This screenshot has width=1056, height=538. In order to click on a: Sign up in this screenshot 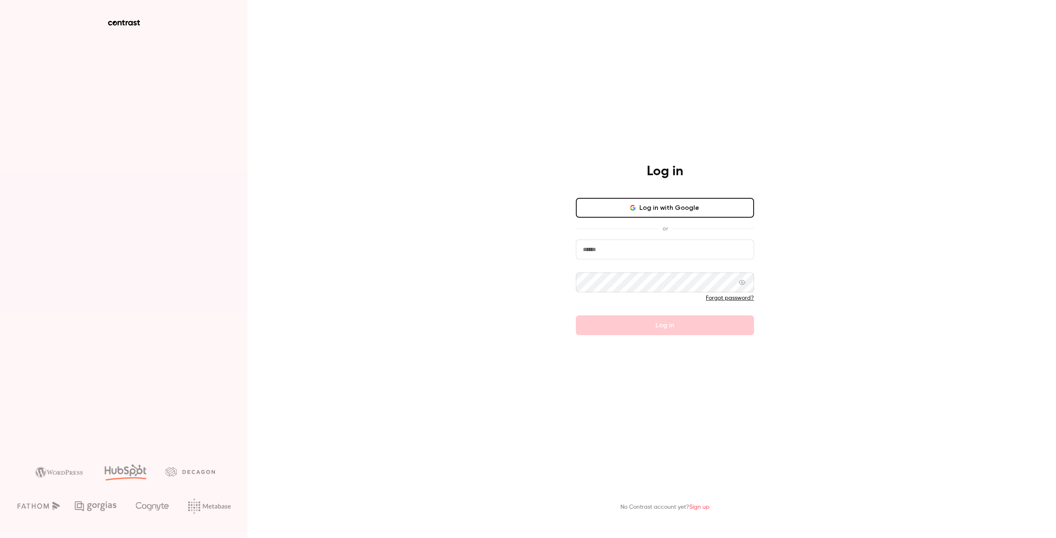, I will do `click(699, 507)`.